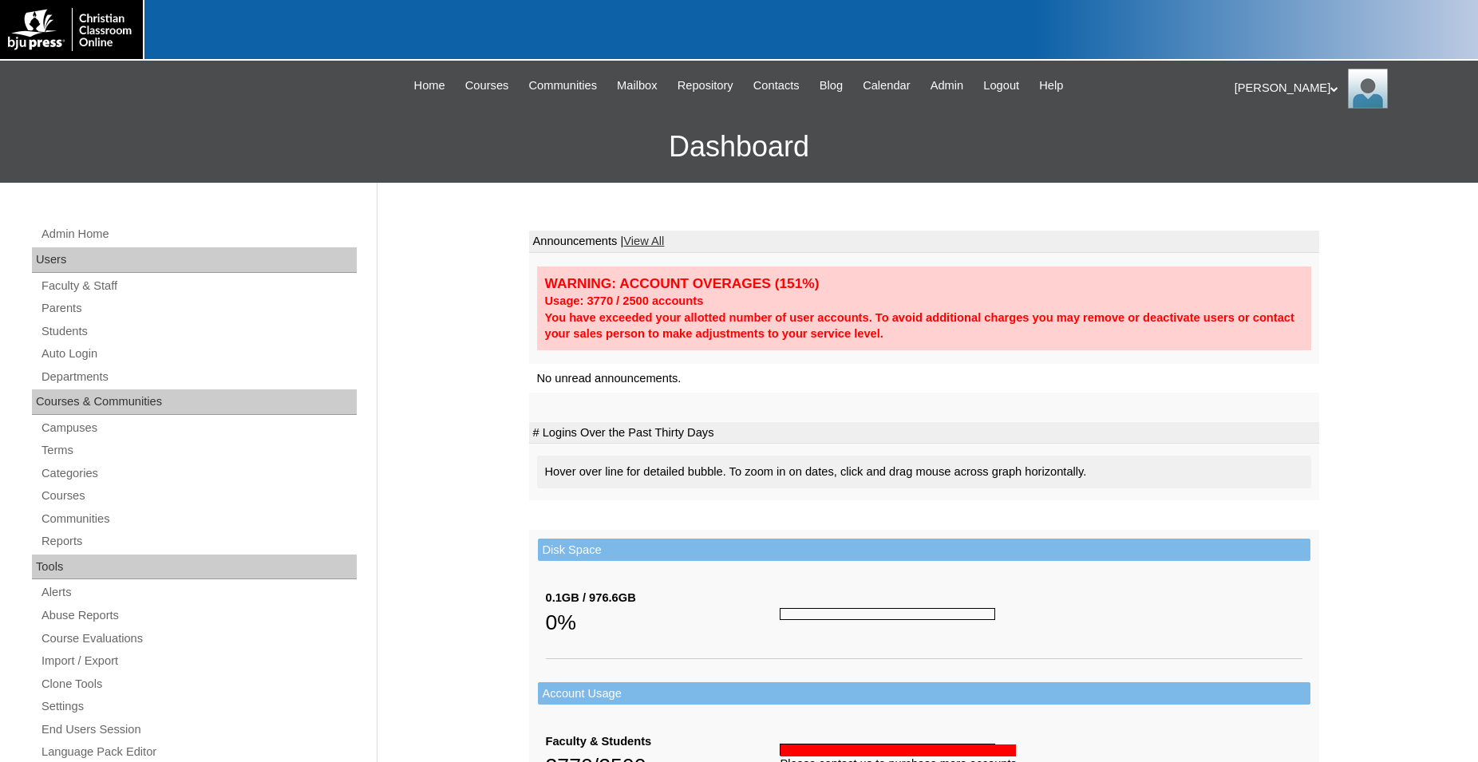 The image size is (1478, 762). I want to click on a: Campuses, so click(198, 428).